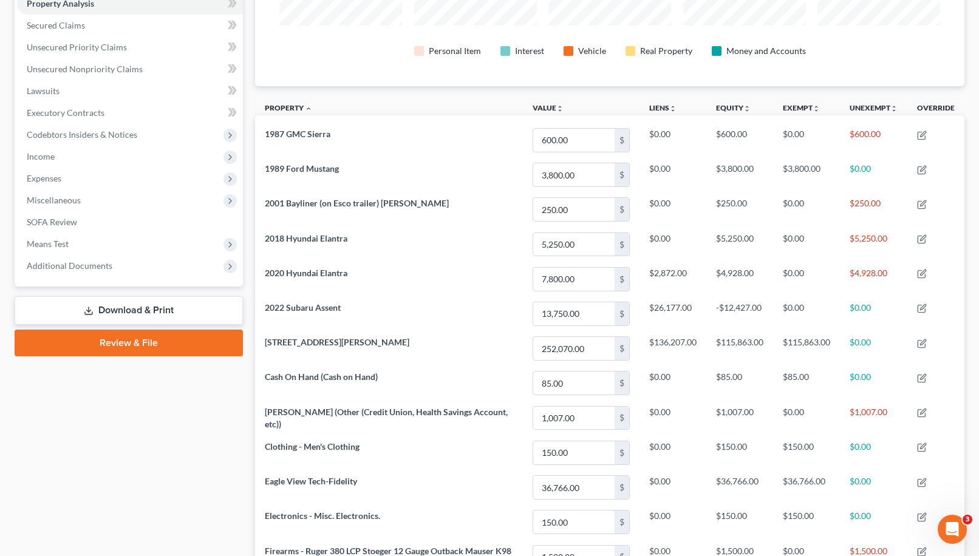  I want to click on span: 2022 Subaru Assent, so click(302, 307).